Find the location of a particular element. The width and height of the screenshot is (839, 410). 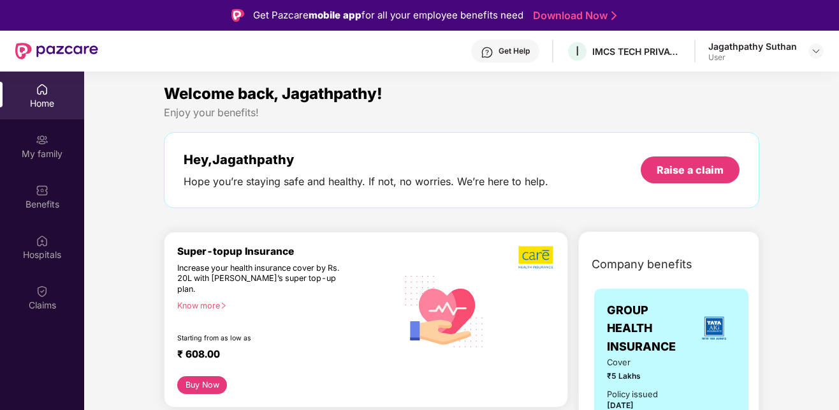

div: IMCS TECH PRIVATE LIMITED is located at coordinates (637, 51).